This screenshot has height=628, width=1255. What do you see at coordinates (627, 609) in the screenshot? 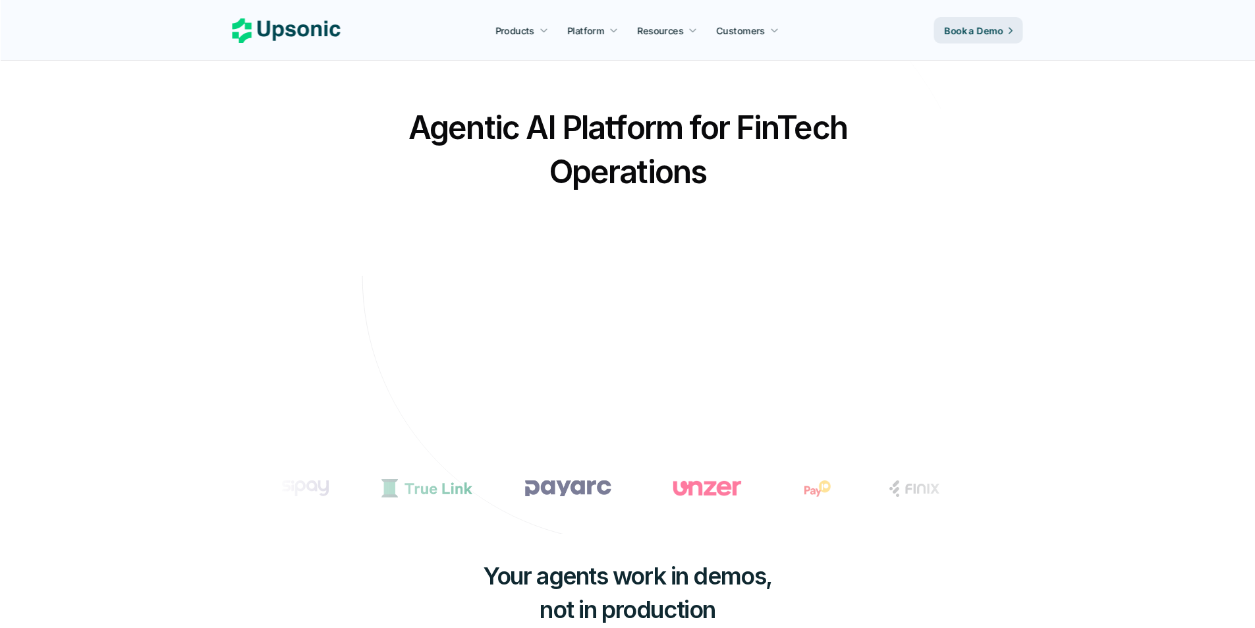
I see `span: not in production` at bounding box center [627, 609].